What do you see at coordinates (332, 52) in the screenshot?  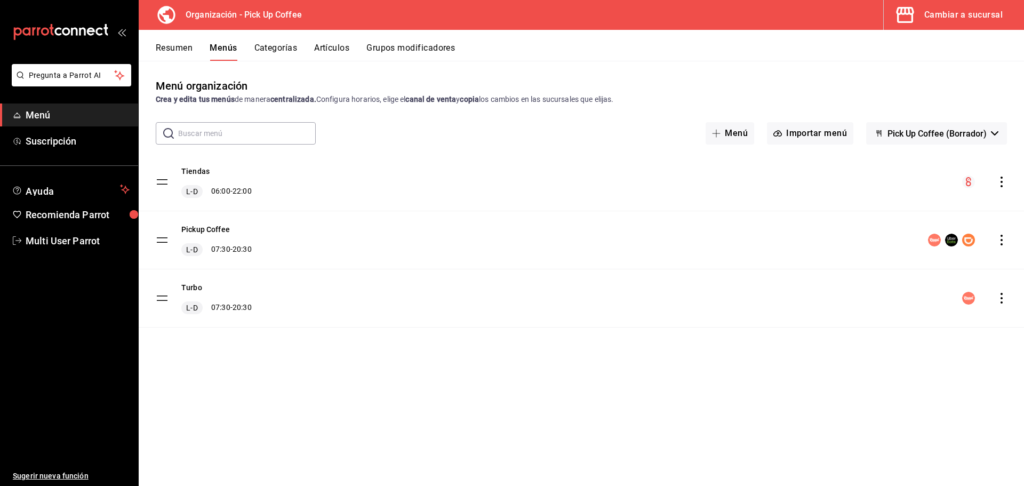 I see `button: Artículos` at bounding box center [332, 52].